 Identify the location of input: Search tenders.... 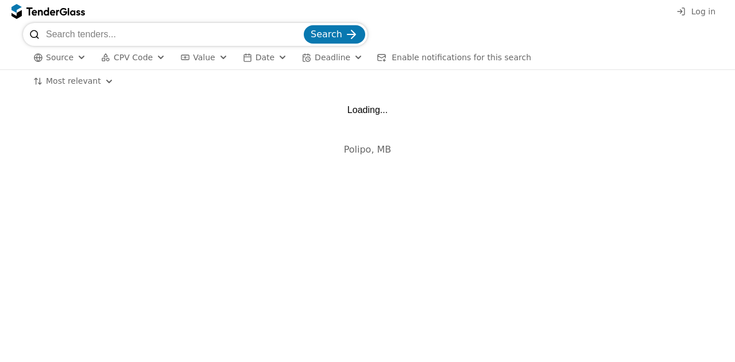
(173, 34).